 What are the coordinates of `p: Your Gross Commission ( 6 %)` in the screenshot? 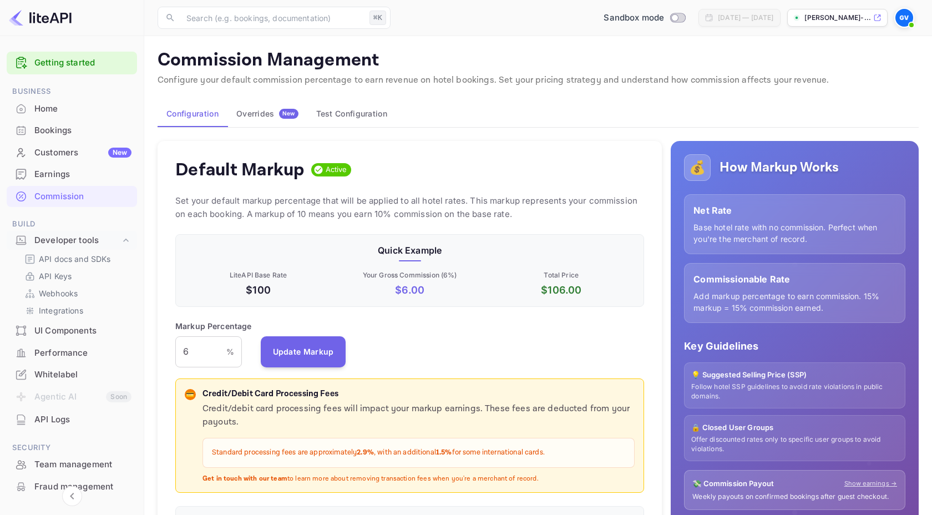 It's located at (410, 275).